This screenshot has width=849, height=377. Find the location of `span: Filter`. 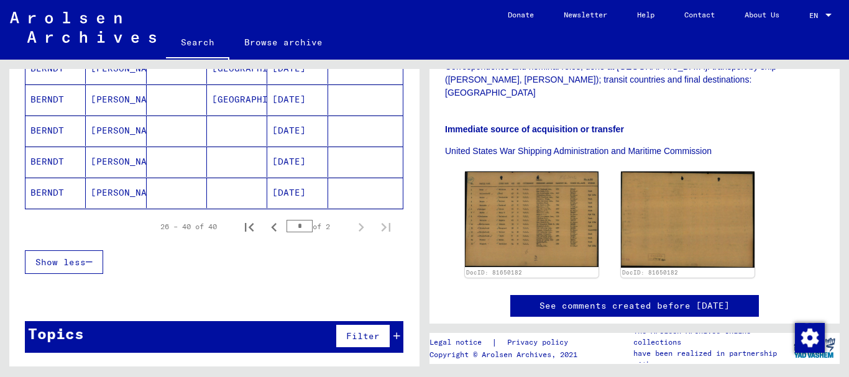

span: Filter is located at coordinates (363, 336).